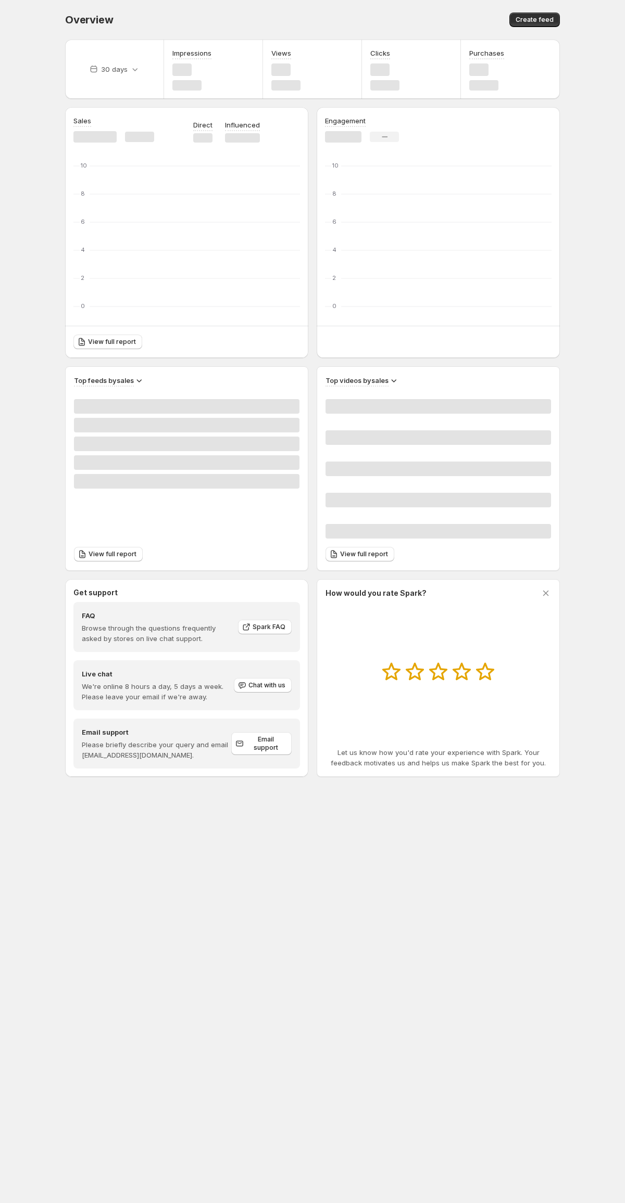 Image resolution: width=625 pixels, height=1203 pixels. I want to click on a: Spark FAQ, so click(264, 627).